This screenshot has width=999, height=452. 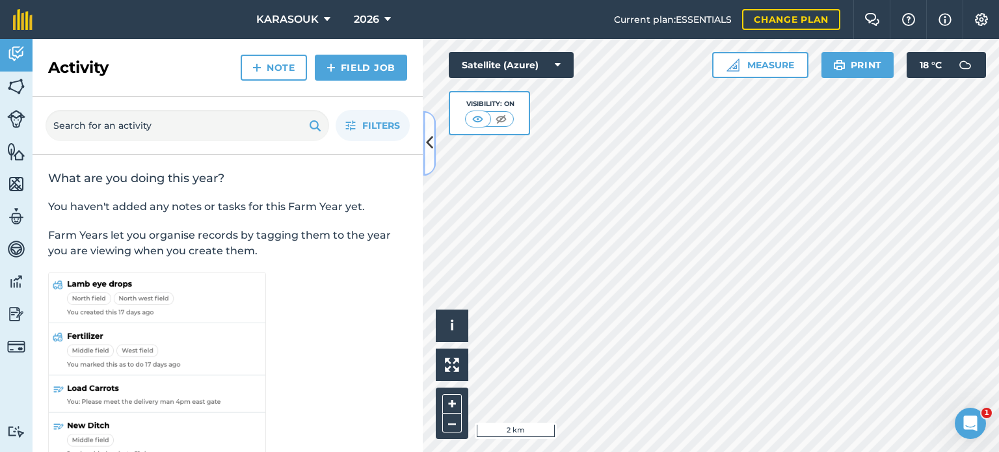 What do you see at coordinates (511, 65) in the screenshot?
I see `button: Satellite (Azure)` at bounding box center [511, 65].